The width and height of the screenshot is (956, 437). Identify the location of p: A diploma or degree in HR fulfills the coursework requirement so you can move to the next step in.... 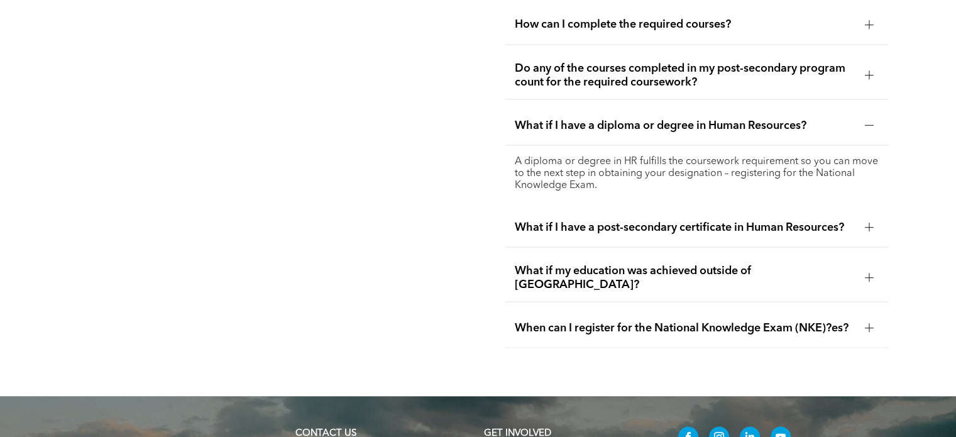
(696, 173).